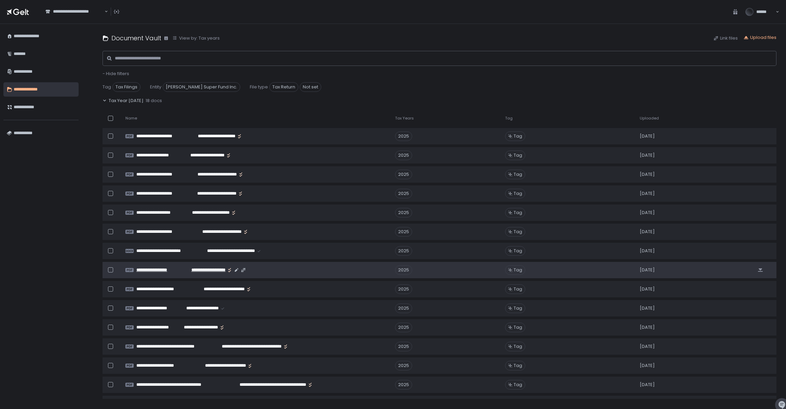  What do you see at coordinates (126, 87) in the screenshot?
I see `span: Tax Filings` at bounding box center [126, 87].